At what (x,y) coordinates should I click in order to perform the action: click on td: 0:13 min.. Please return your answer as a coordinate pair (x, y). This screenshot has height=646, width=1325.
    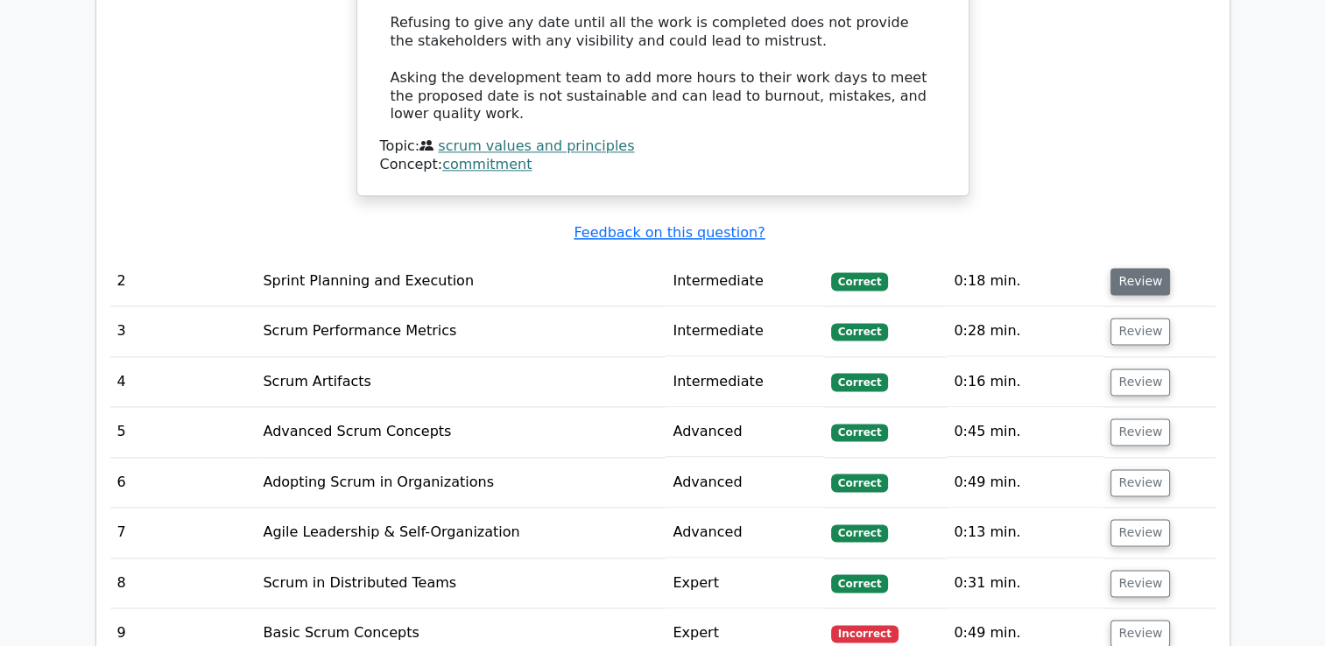
    Looking at the image, I should click on (1025, 533).